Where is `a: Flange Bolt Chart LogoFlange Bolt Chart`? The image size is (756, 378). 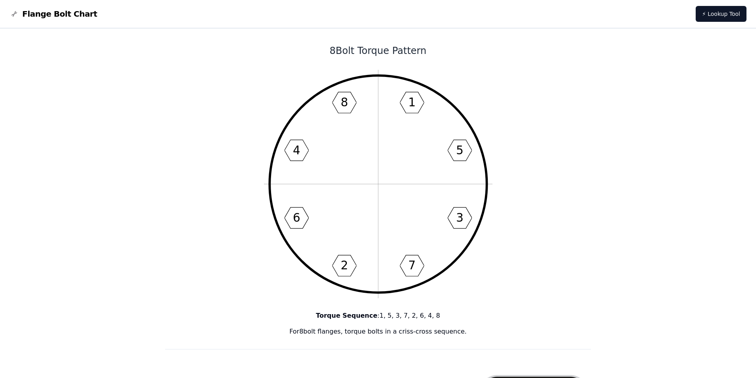 a: Flange Bolt Chart LogoFlange Bolt Chart is located at coordinates (53, 14).